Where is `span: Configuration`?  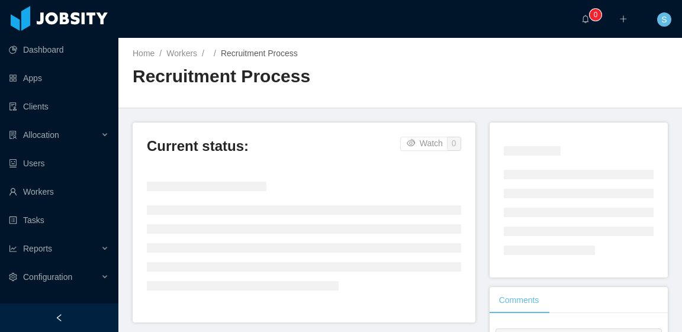
span: Configuration is located at coordinates (47, 277).